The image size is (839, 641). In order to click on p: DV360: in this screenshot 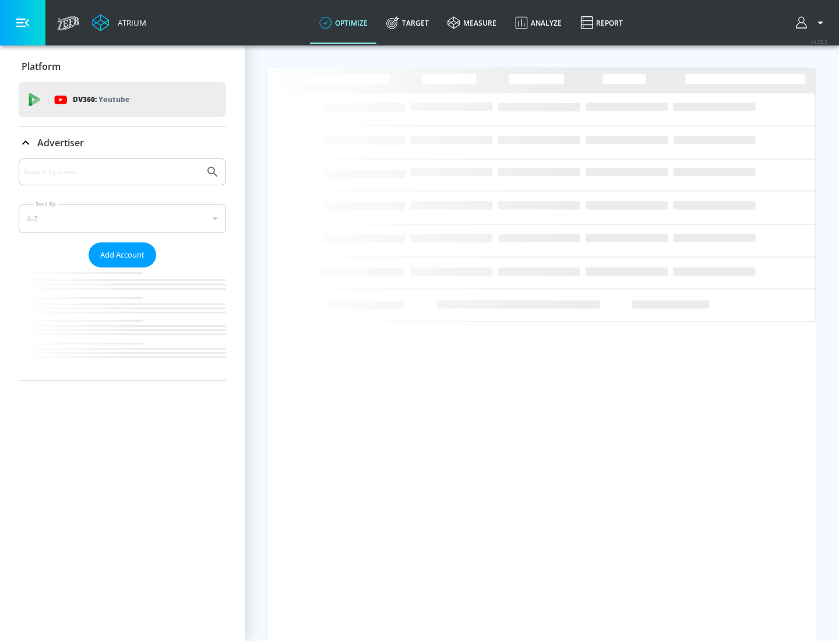, I will do `click(101, 100)`.